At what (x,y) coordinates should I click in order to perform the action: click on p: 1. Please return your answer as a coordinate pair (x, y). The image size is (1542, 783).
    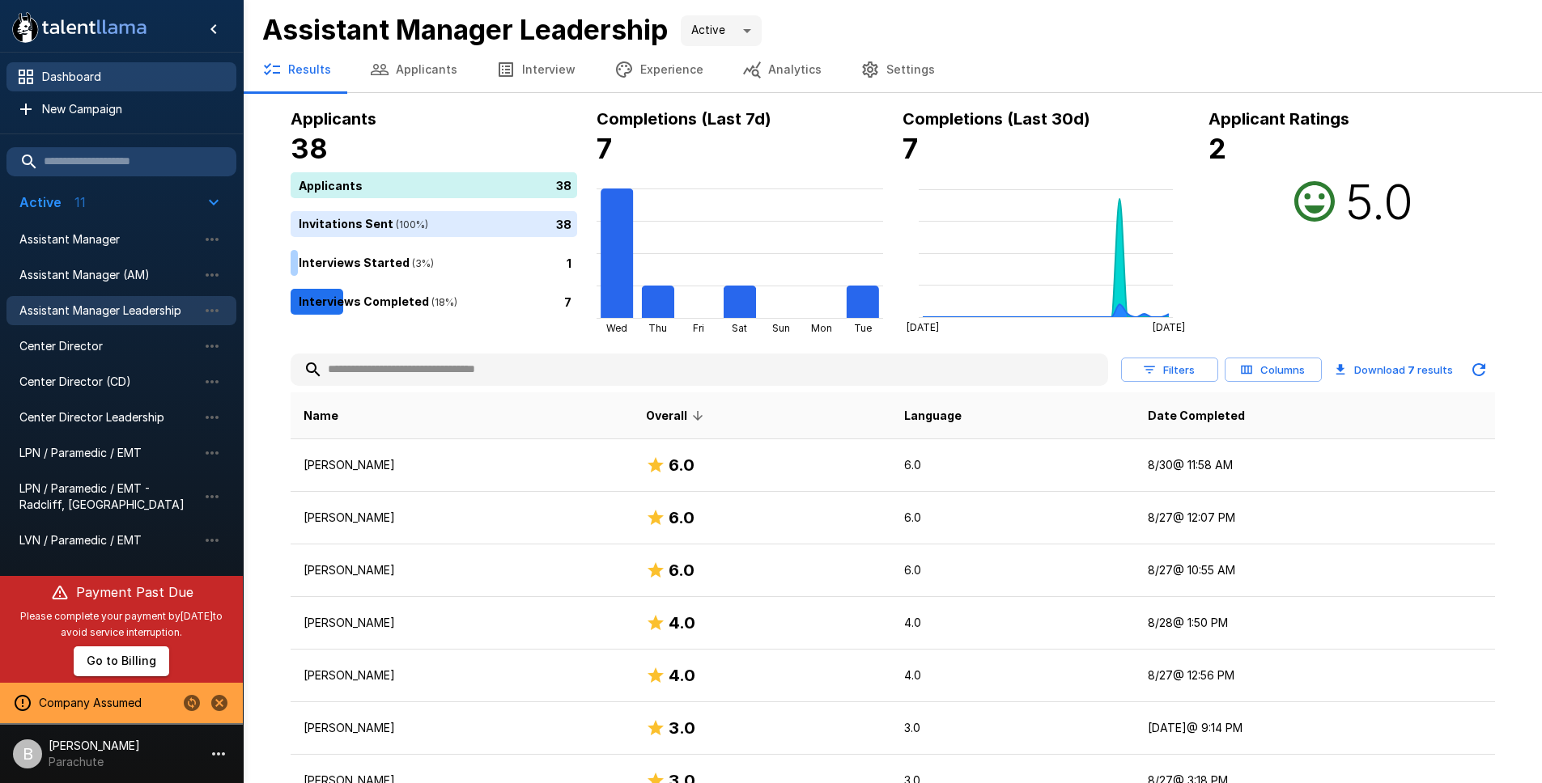
    Looking at the image, I should click on (569, 262).